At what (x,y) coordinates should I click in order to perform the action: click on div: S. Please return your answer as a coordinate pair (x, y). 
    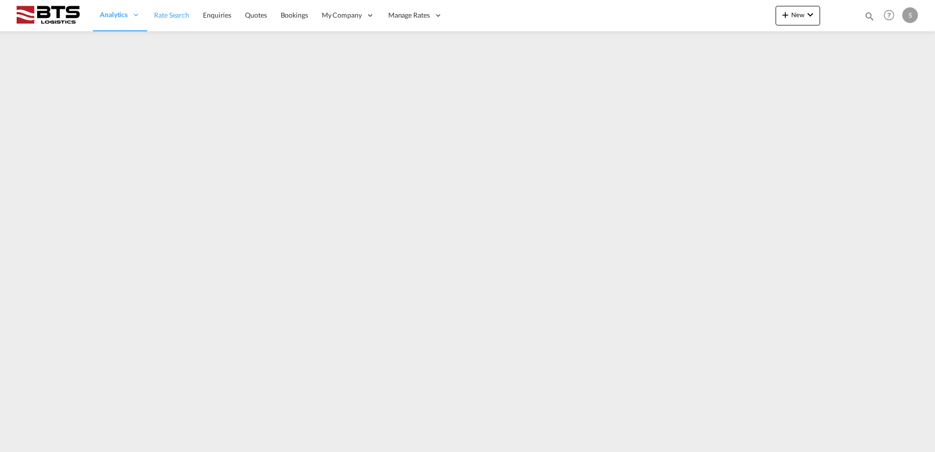
    Looking at the image, I should click on (910, 15).